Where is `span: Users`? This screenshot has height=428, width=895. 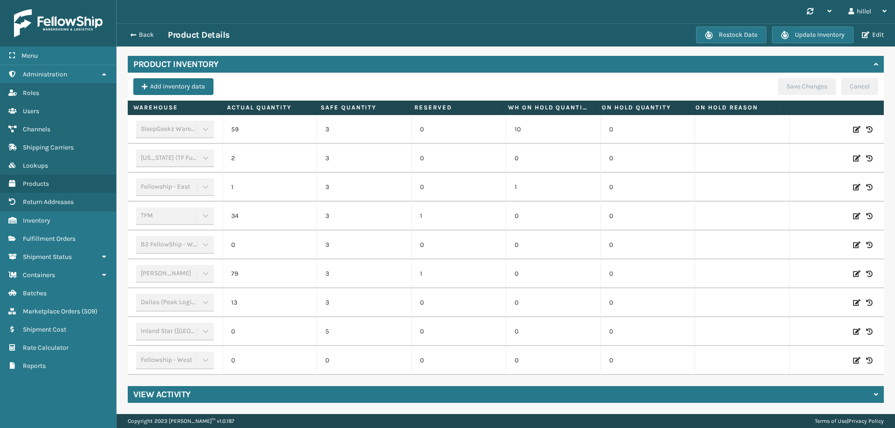
span: Users is located at coordinates (31, 111).